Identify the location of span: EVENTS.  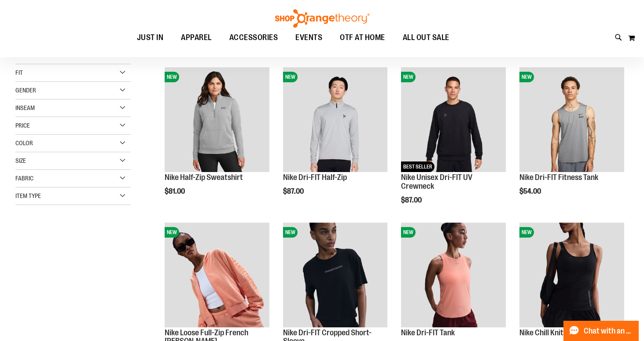
(308, 37).